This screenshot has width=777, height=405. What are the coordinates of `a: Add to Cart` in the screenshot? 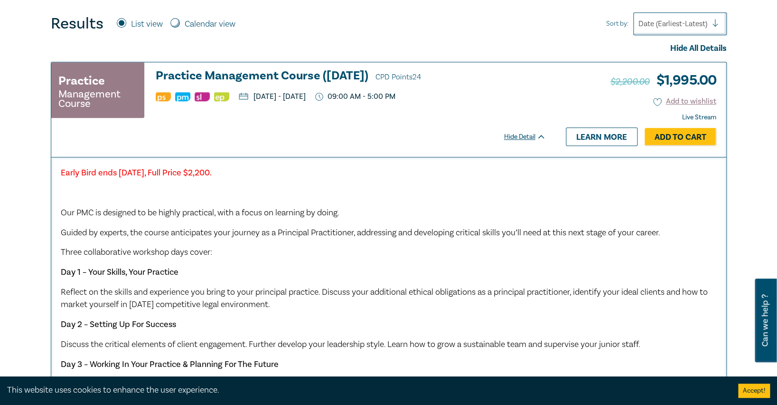 It's located at (681, 137).